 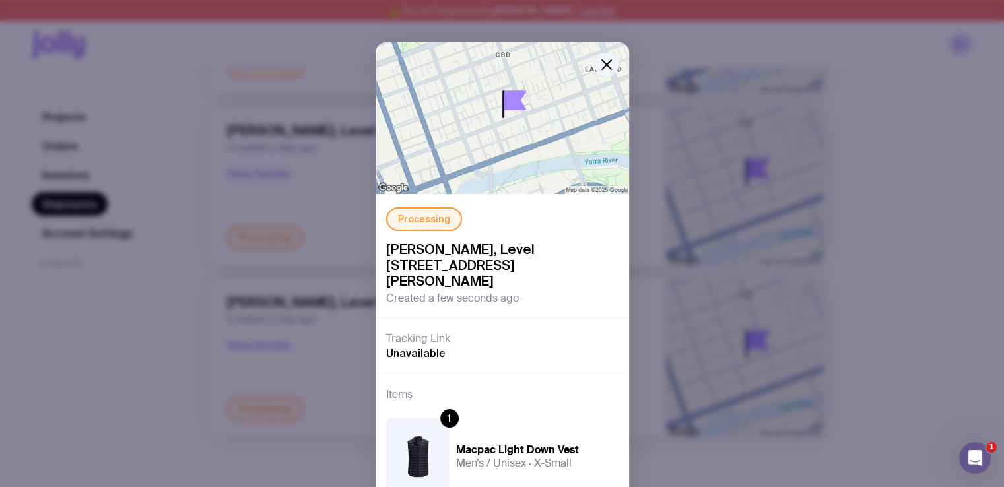 I want to click on div: 1, so click(x=450, y=419).